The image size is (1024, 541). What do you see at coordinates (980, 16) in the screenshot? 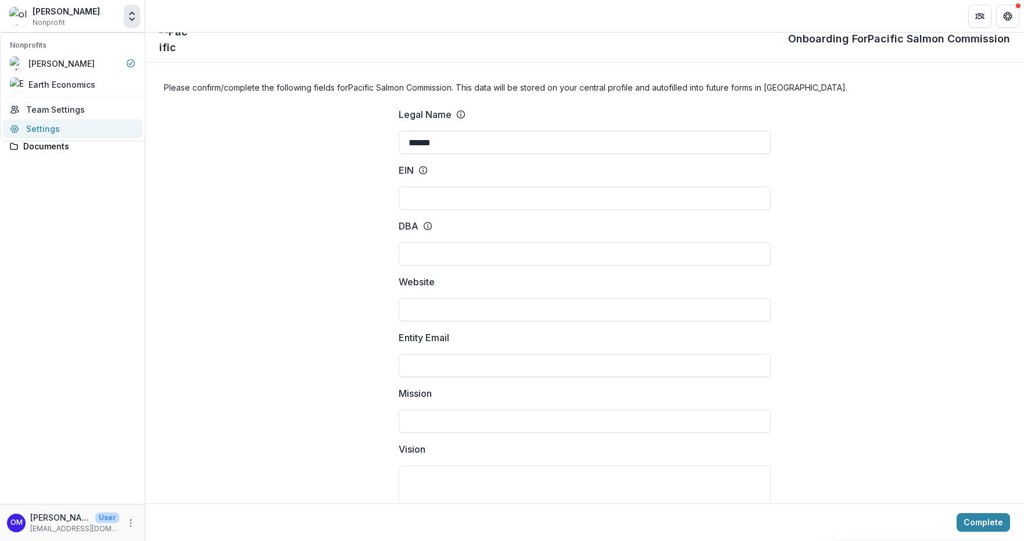
I see `button: Partners` at bounding box center [980, 16].